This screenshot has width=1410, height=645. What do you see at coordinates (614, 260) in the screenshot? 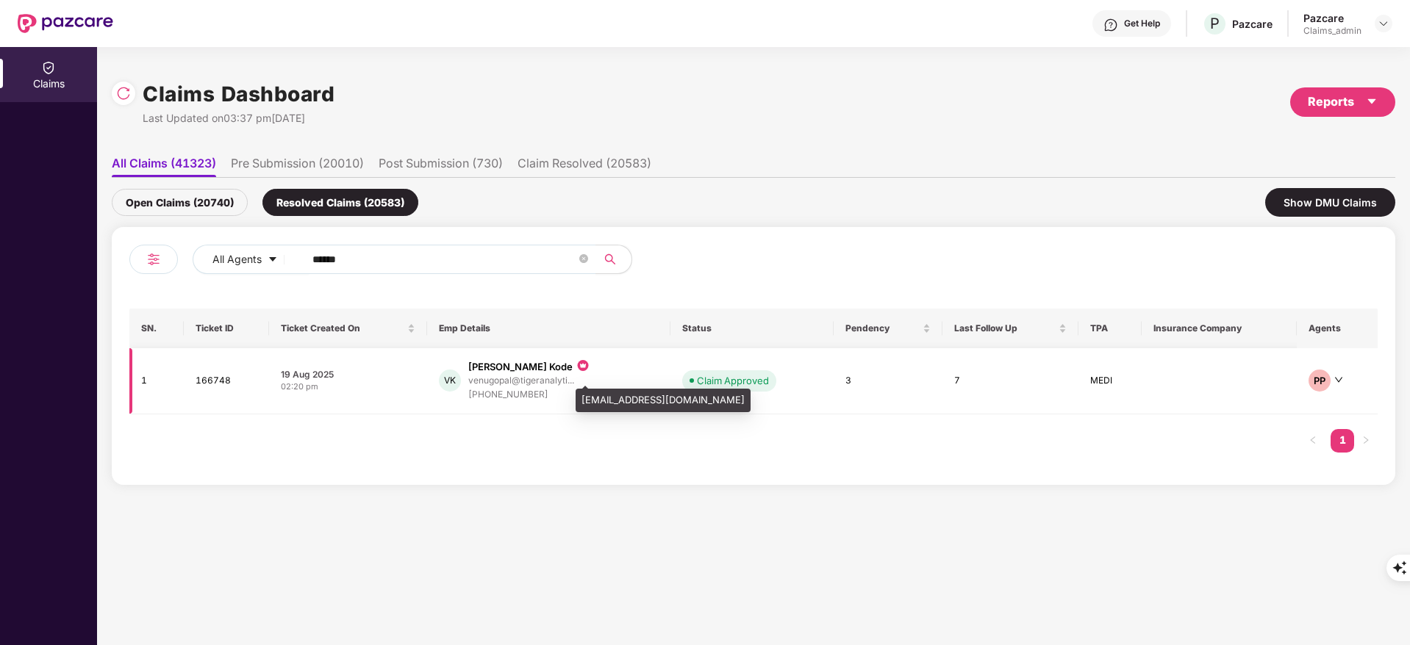
I see `button: search` at bounding box center [614, 260].